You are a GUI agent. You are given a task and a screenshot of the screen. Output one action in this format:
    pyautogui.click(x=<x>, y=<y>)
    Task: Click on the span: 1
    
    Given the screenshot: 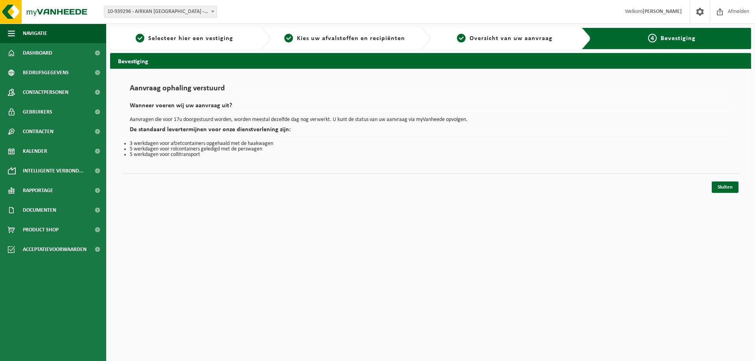 What is the action you would take?
    pyautogui.click(x=140, y=38)
    